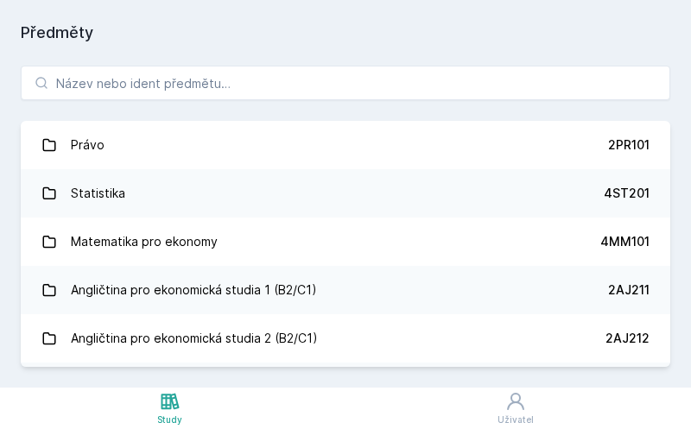  Describe the element at coordinates (346, 83) in the screenshot. I see `input: Název nebo ident předmětu…` at that location.